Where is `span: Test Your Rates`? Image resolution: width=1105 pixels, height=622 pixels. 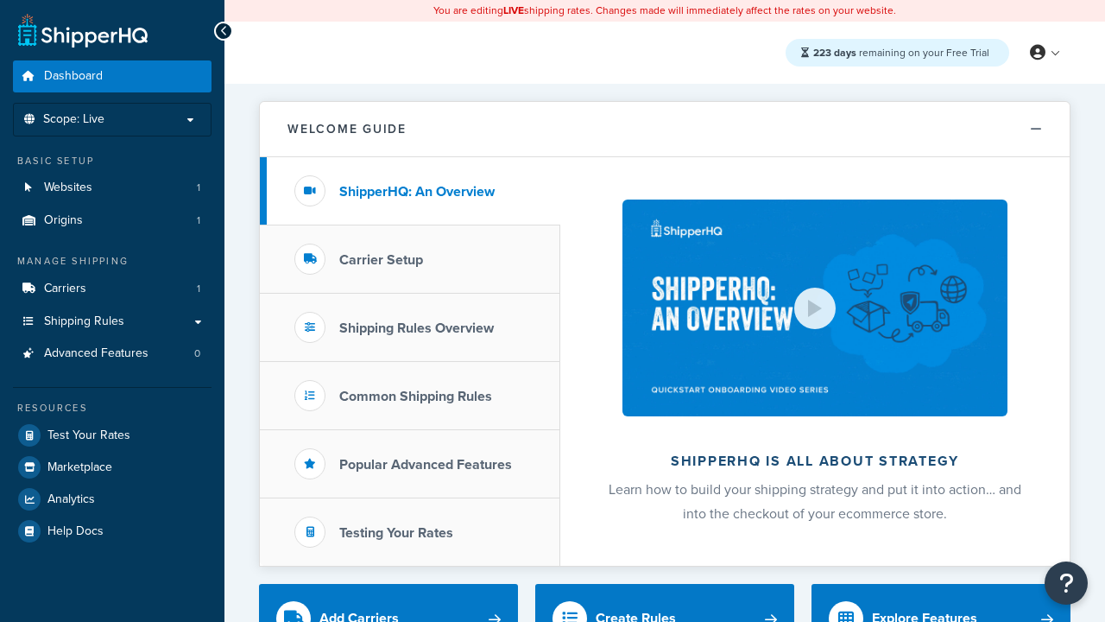 span: Test Your Rates is located at coordinates (89, 435).